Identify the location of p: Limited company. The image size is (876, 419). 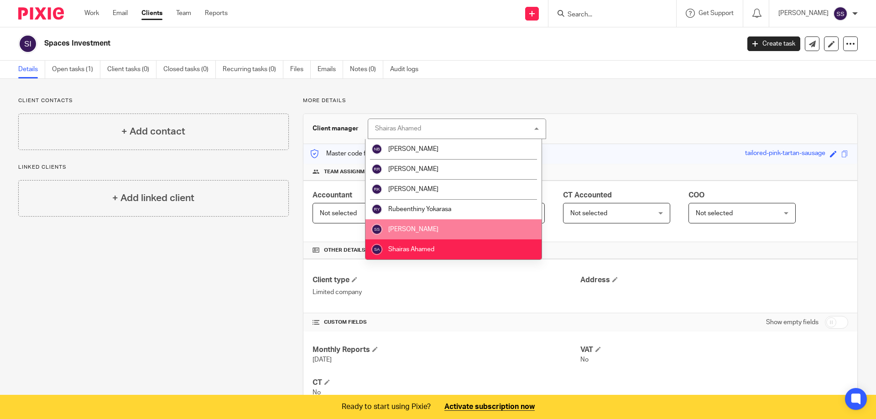
(446, 293).